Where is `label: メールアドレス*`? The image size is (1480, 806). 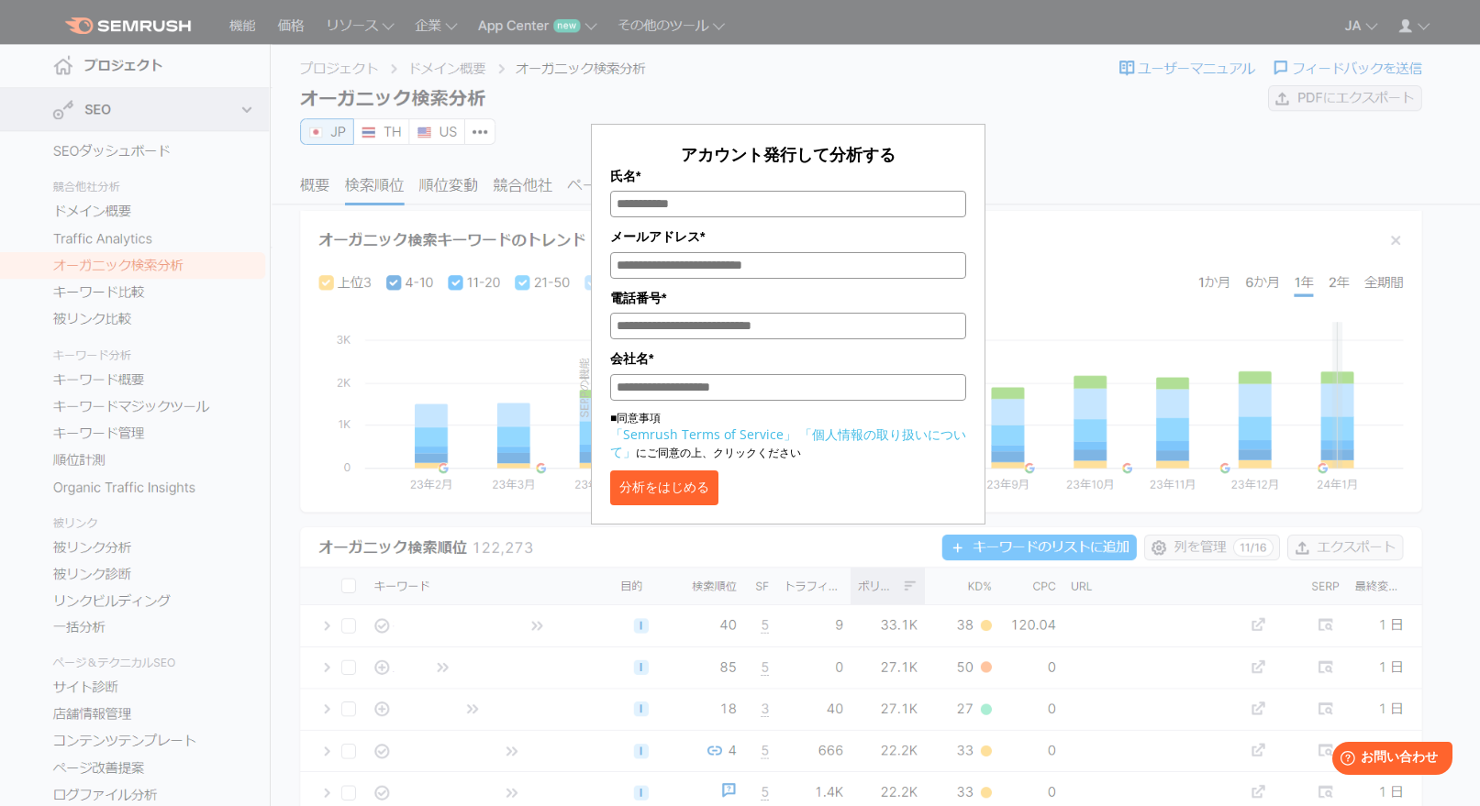 label: メールアドレス* is located at coordinates (788, 237).